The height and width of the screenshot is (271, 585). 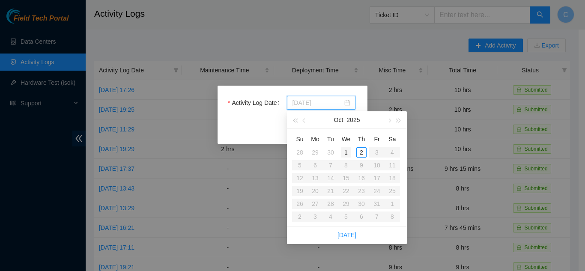 I want to click on button: 2025, so click(x=353, y=120).